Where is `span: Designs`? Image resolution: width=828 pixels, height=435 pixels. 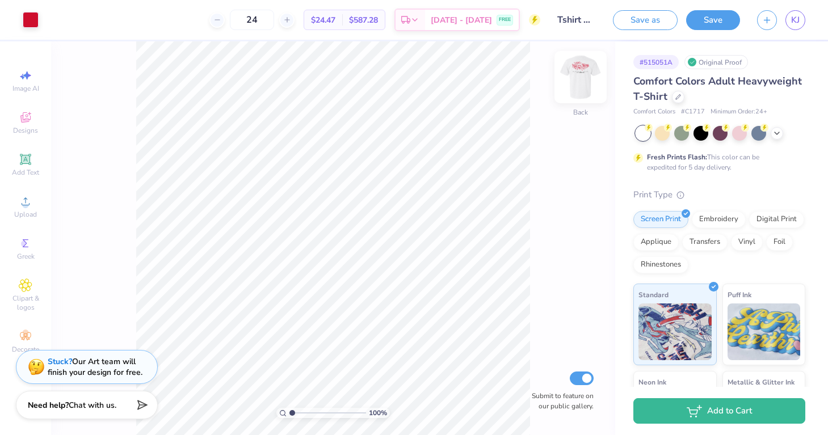
span: Designs is located at coordinates (26, 130).